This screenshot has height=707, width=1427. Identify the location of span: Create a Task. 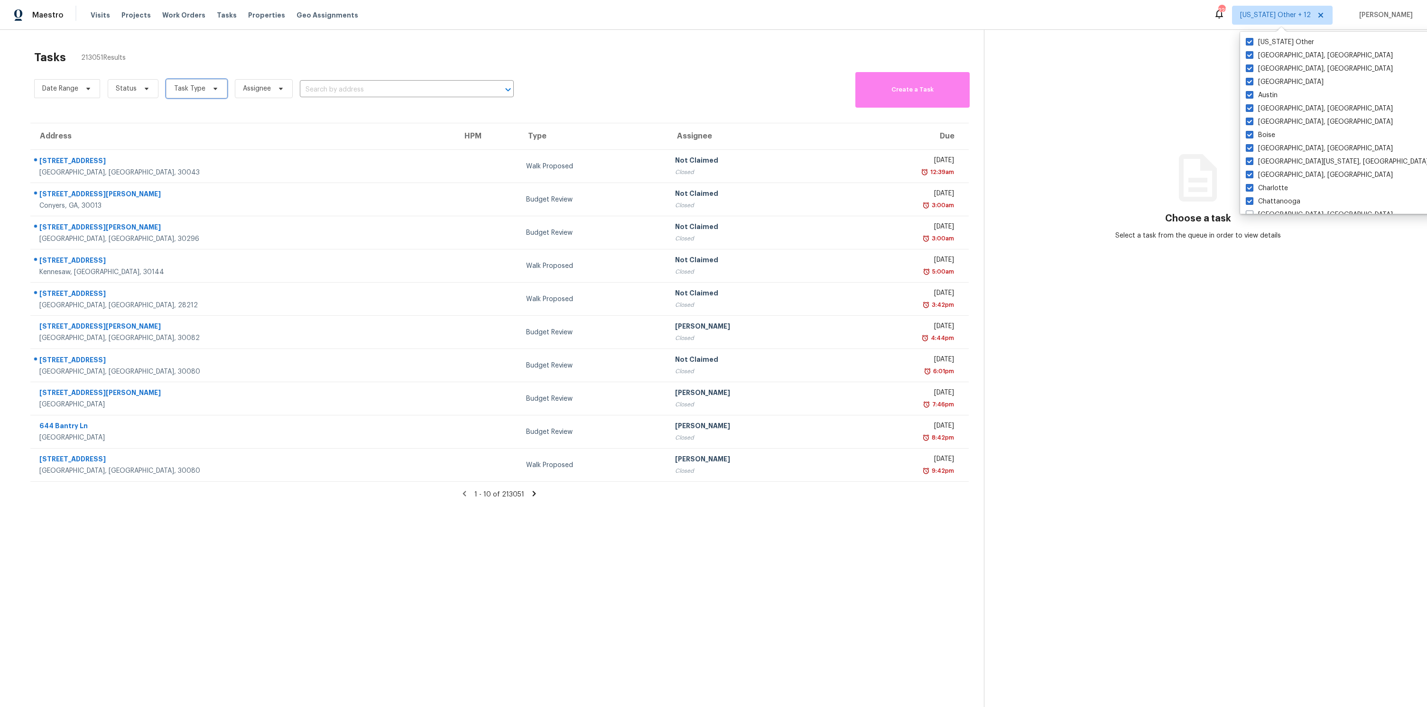
(912, 90).